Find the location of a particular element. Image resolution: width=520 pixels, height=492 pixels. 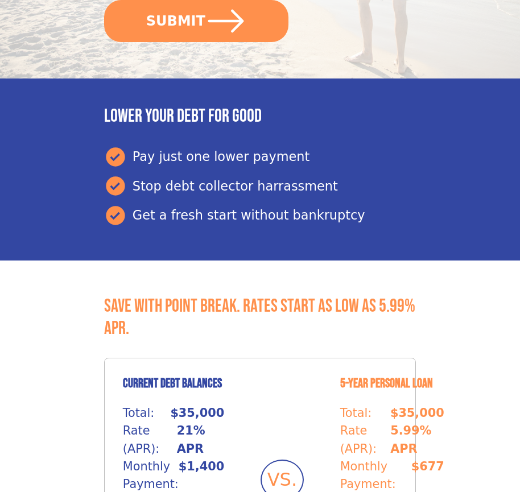

h4: 5-Year Personal Loan is located at coordinates (392, 384).